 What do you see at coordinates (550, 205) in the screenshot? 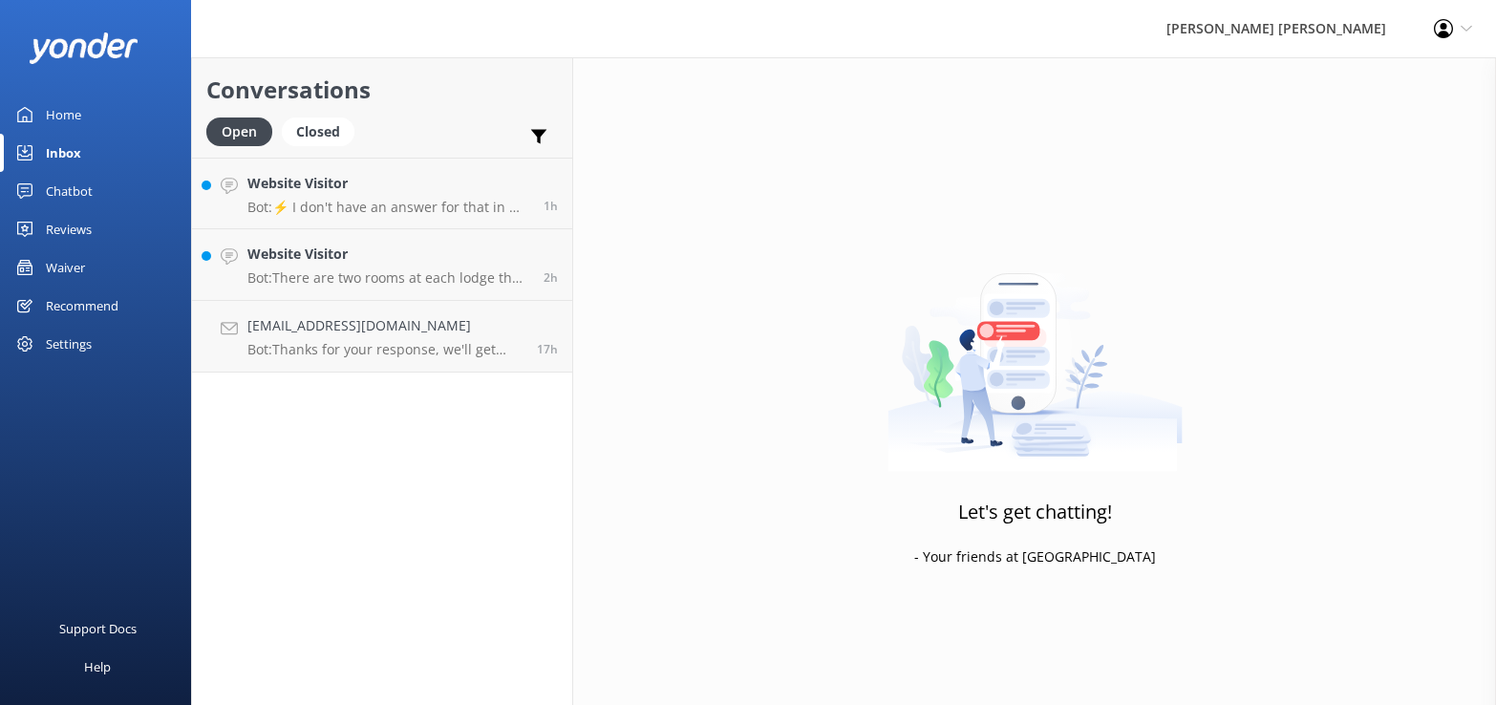
I see `span: Sep 27 2025 02:25pm (UTC +12:00) Pacific/Auckland` at bounding box center [550, 205].